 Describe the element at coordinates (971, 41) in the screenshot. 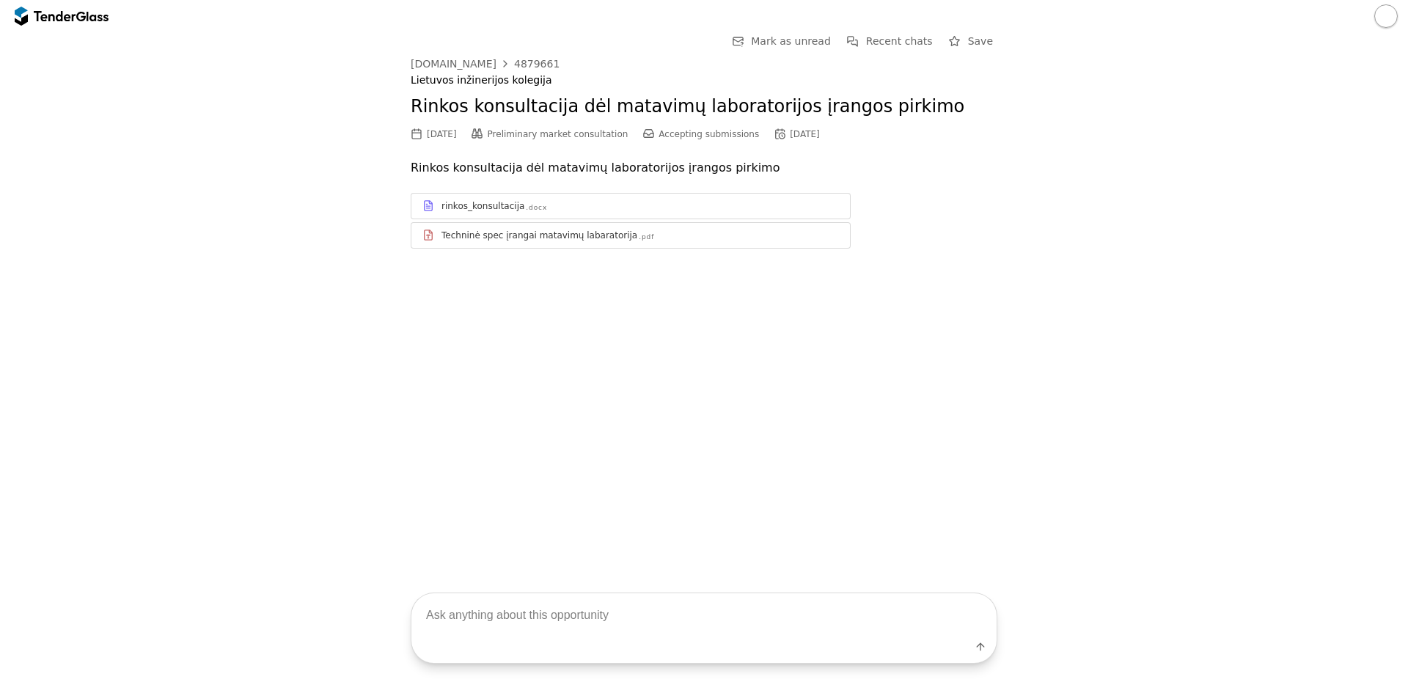

I see `button: Save` at that location.